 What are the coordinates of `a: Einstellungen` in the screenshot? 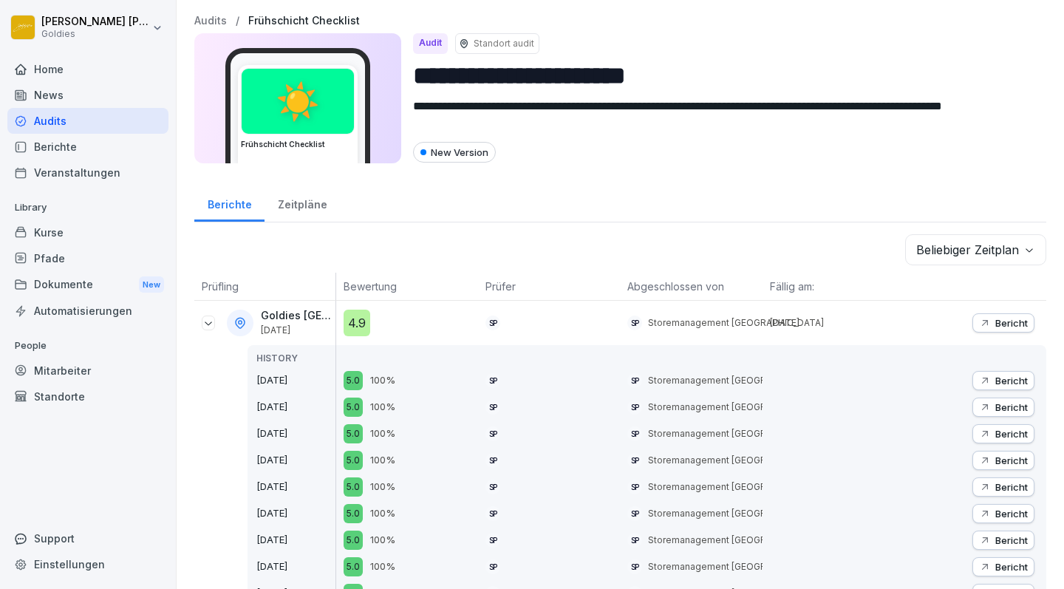 It's located at (88, 564).